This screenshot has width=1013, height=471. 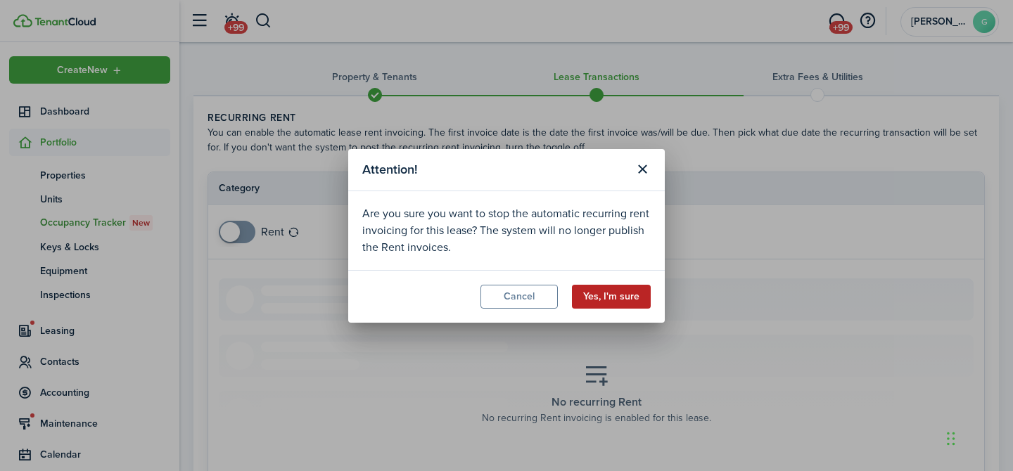 I want to click on div: Drag, so click(x=951, y=439).